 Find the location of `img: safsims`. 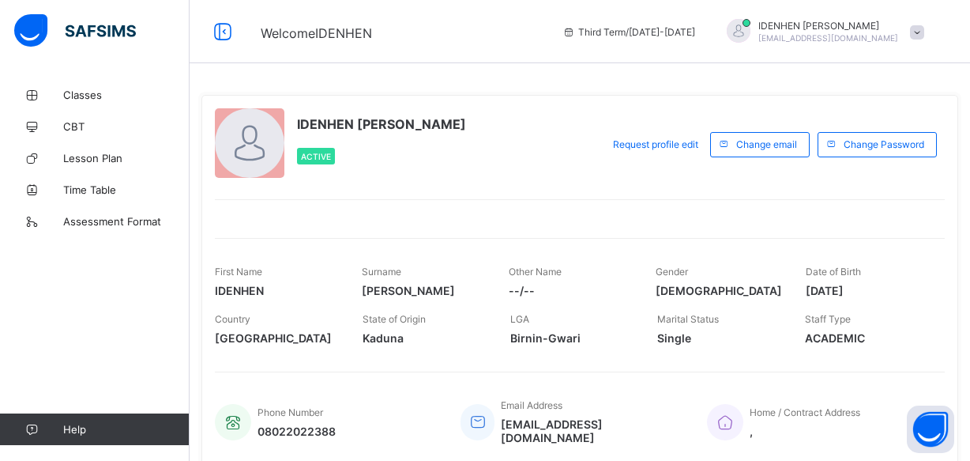

img: safsims is located at coordinates (75, 31).